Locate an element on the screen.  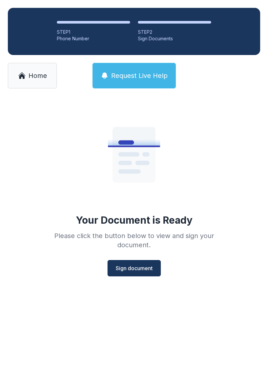
div: Your Document is Ready is located at coordinates (134, 220).